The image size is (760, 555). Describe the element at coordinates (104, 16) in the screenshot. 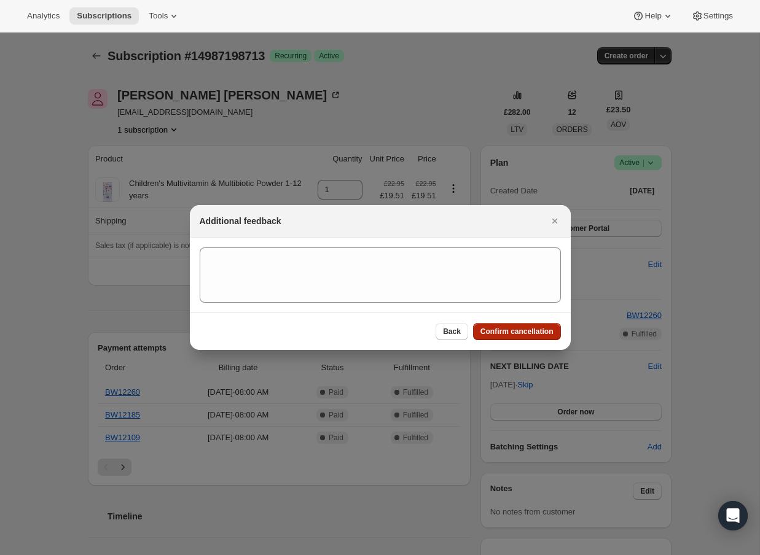

I see `span: Subscriptions` at that location.